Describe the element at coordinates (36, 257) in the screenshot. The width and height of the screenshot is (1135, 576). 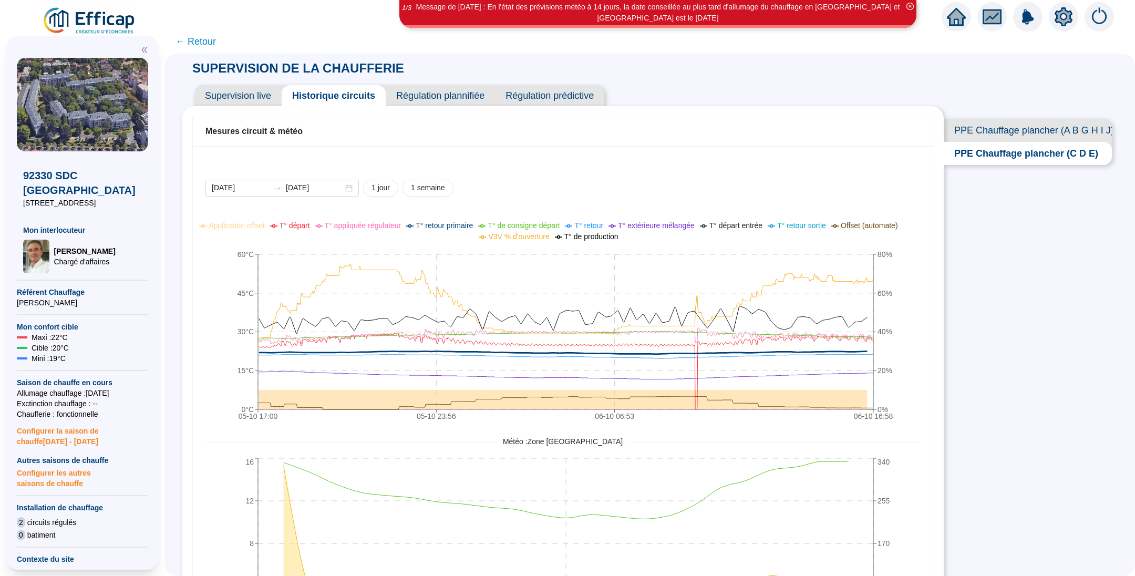
I see `img: Chargé d'affaires` at that location.